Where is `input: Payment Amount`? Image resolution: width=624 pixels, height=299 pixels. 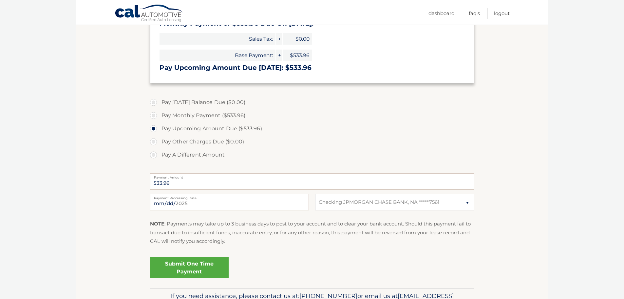 input: Payment Amount is located at coordinates (312, 181).